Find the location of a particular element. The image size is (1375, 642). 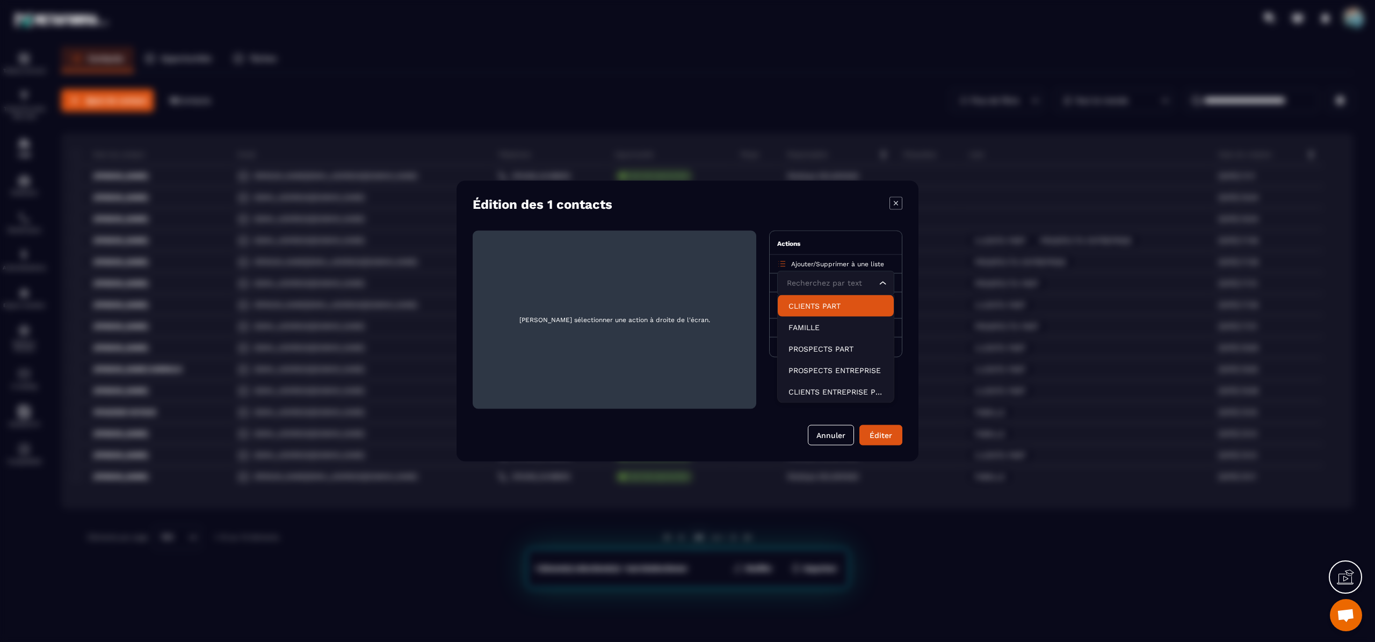

p: PROSPECTS PART is located at coordinates (836, 349).